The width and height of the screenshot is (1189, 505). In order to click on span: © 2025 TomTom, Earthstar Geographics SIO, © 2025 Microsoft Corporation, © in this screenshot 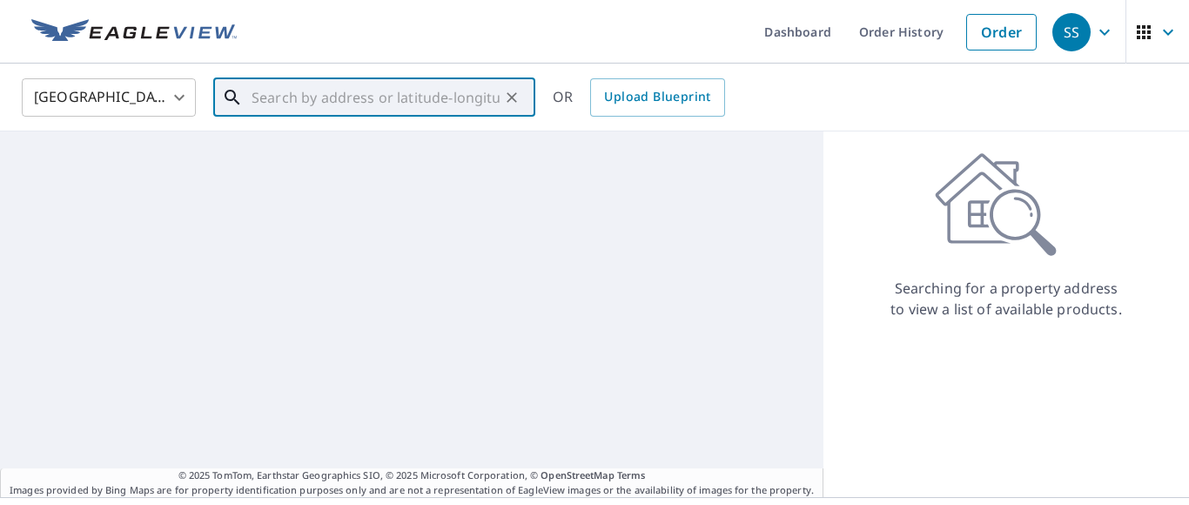, I will do `click(412, 475)`.